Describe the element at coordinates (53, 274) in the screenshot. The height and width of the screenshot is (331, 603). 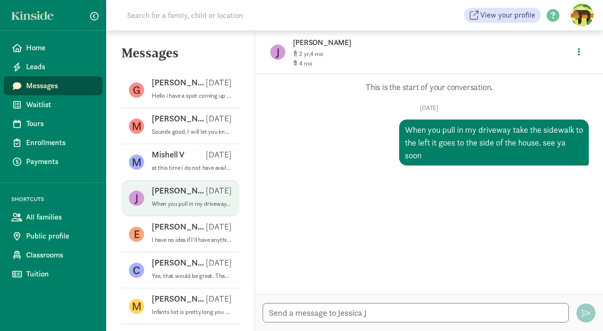
I see `a: Tuition` at that location.